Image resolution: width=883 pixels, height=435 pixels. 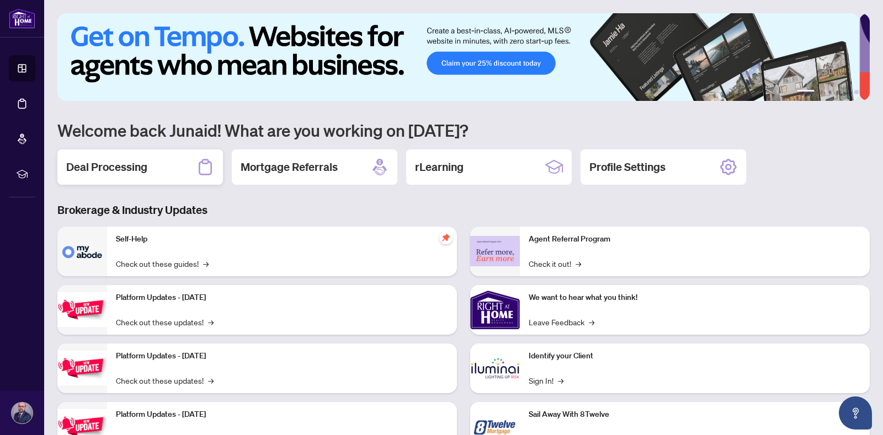 I want to click on a: Check out these guides!→, so click(x=162, y=264).